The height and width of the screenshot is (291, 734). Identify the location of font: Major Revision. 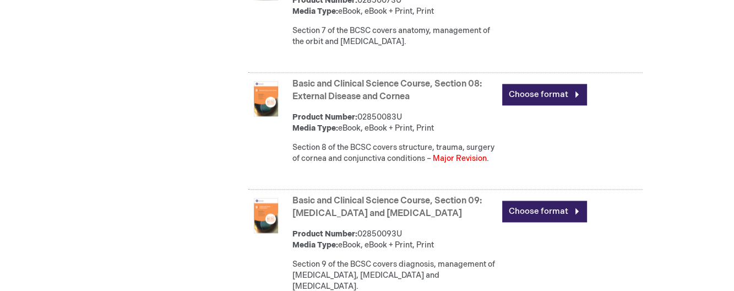
(460, 158).